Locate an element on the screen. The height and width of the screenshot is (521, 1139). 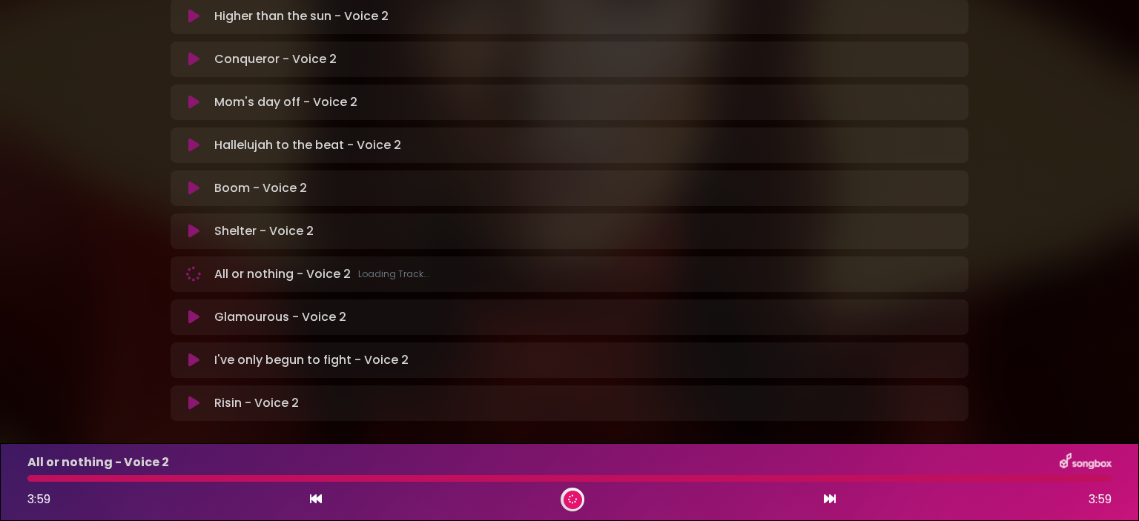
p: Mom's day off - Voice 2 is located at coordinates (285, 102).